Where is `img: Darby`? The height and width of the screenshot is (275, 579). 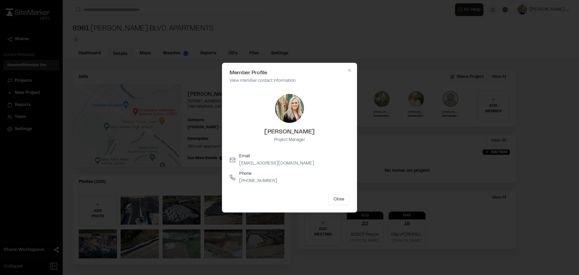 img: Darby is located at coordinates (289, 108).